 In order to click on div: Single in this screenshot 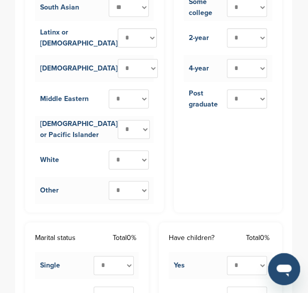, I will do `click(50, 266)`.